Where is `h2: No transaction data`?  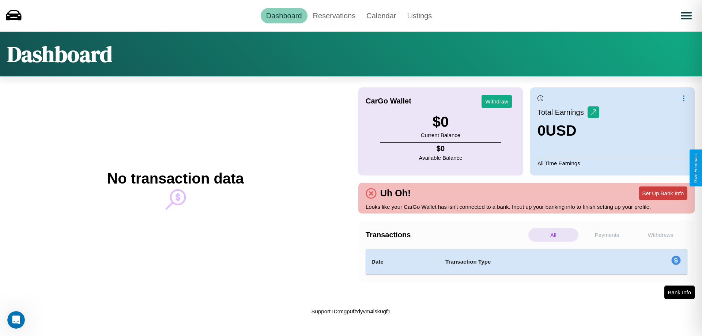
h2: No transaction data is located at coordinates (175, 178).